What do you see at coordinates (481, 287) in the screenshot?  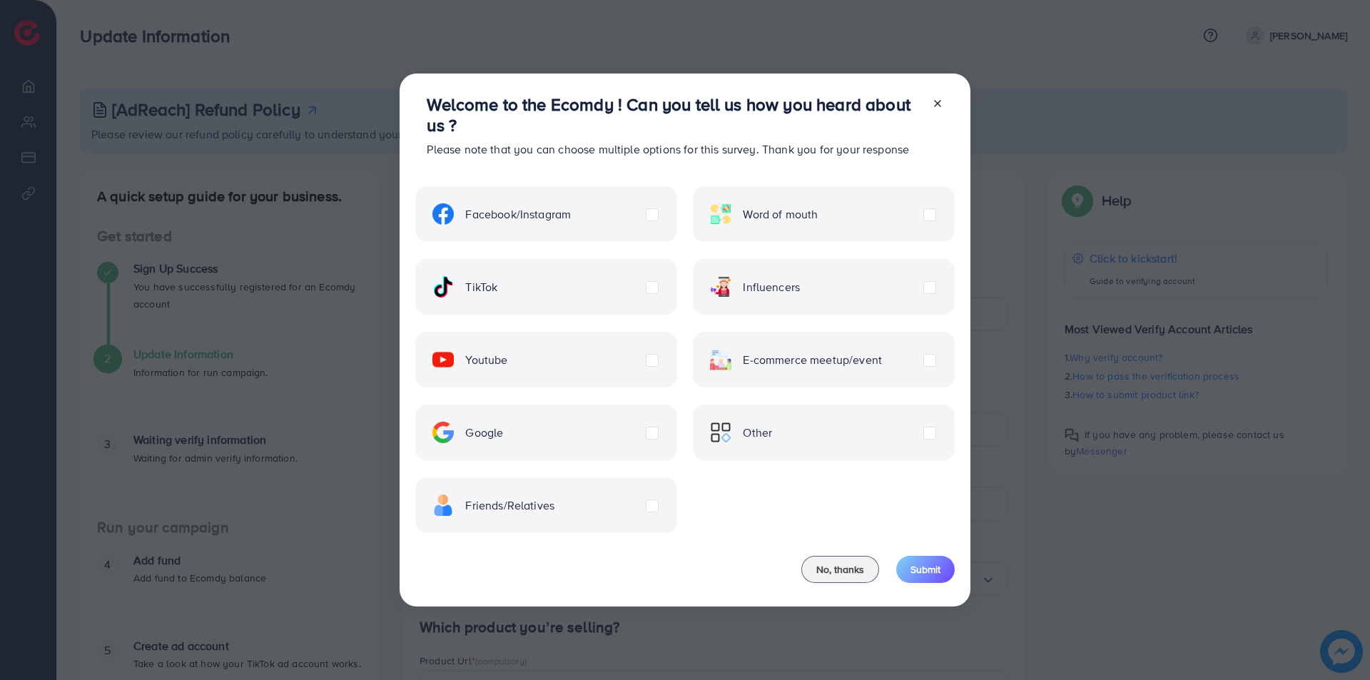 I see `span: TikTok` at bounding box center [481, 287].